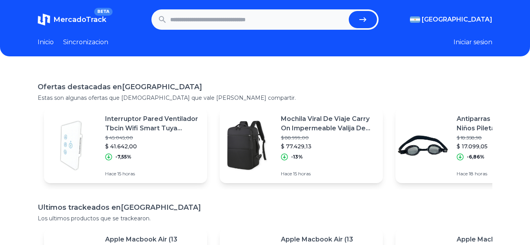 This screenshot has height=245, width=530. Describe the element at coordinates (45, 42) in the screenshot. I see `a: Inicio` at that location.